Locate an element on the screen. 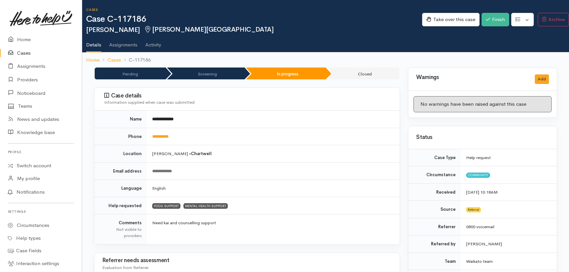 This screenshot has height=272, width=569. h3: Case details is located at coordinates (248, 96).